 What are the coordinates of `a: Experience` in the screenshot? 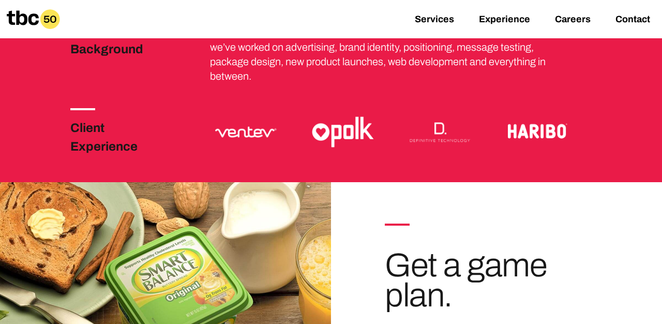 It's located at (505, 20).